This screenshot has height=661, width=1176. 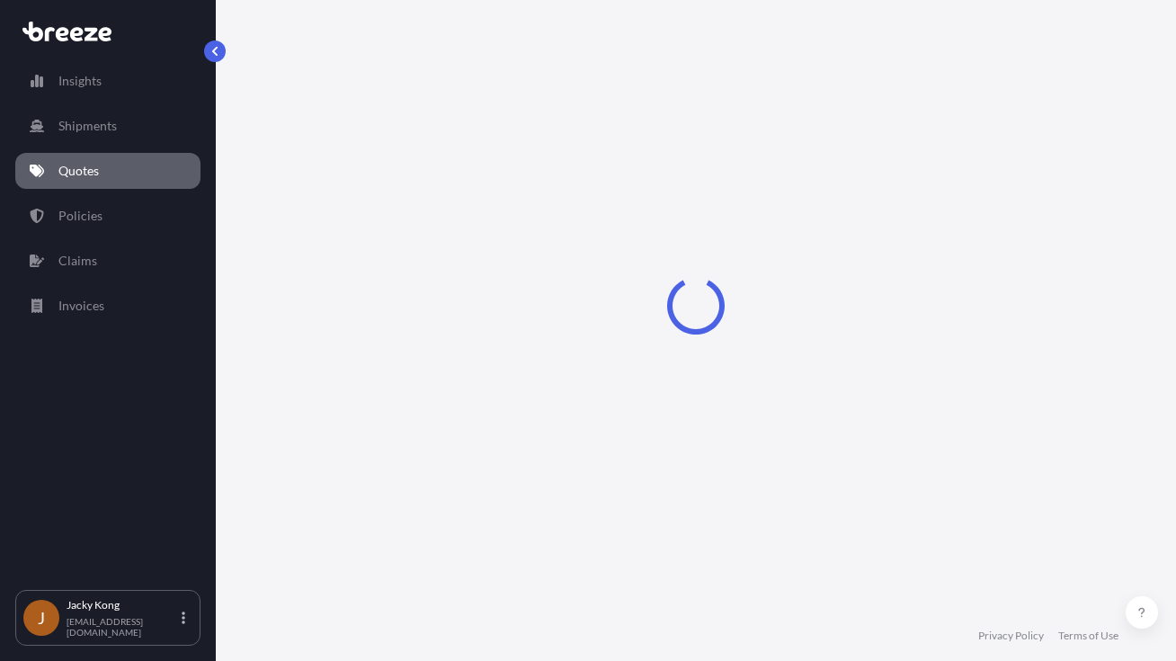 I want to click on p: Invoices, so click(x=81, y=306).